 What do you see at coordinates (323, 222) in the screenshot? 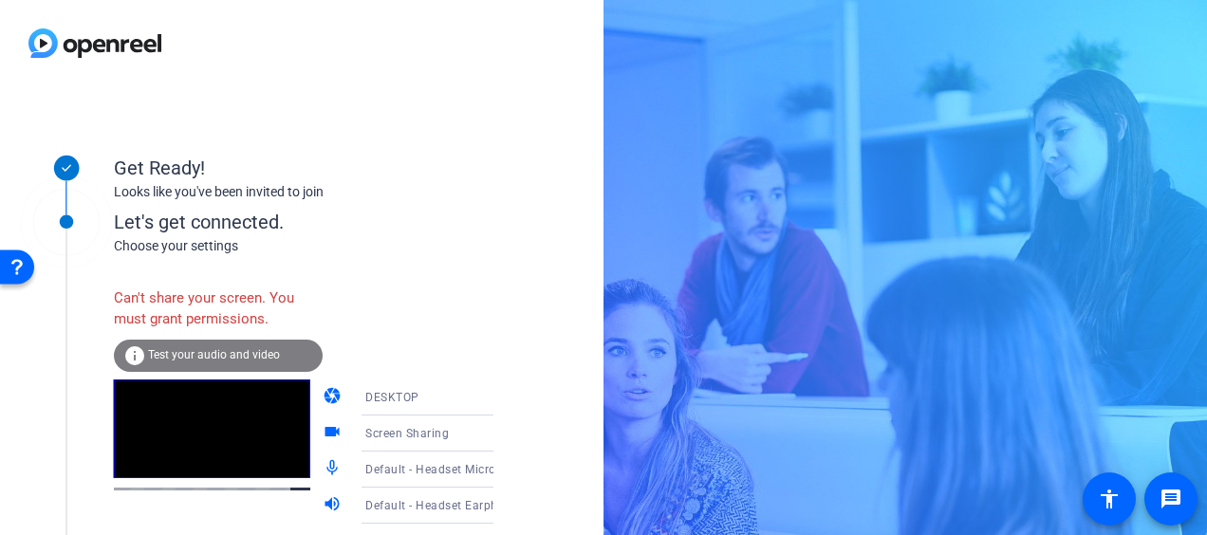
I see `div: Let's get connected.` at bounding box center [323, 222].